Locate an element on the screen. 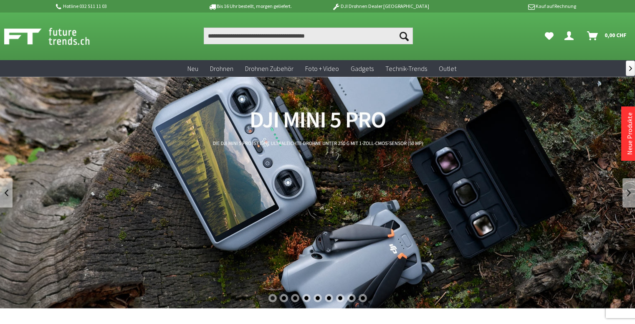  span: Neu is located at coordinates (193, 69).